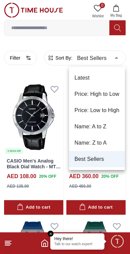 Image resolution: width=130 pixels, height=254 pixels. What do you see at coordinates (117, 241) in the screenshot?
I see `div: Chat Widget` at bounding box center [117, 241].